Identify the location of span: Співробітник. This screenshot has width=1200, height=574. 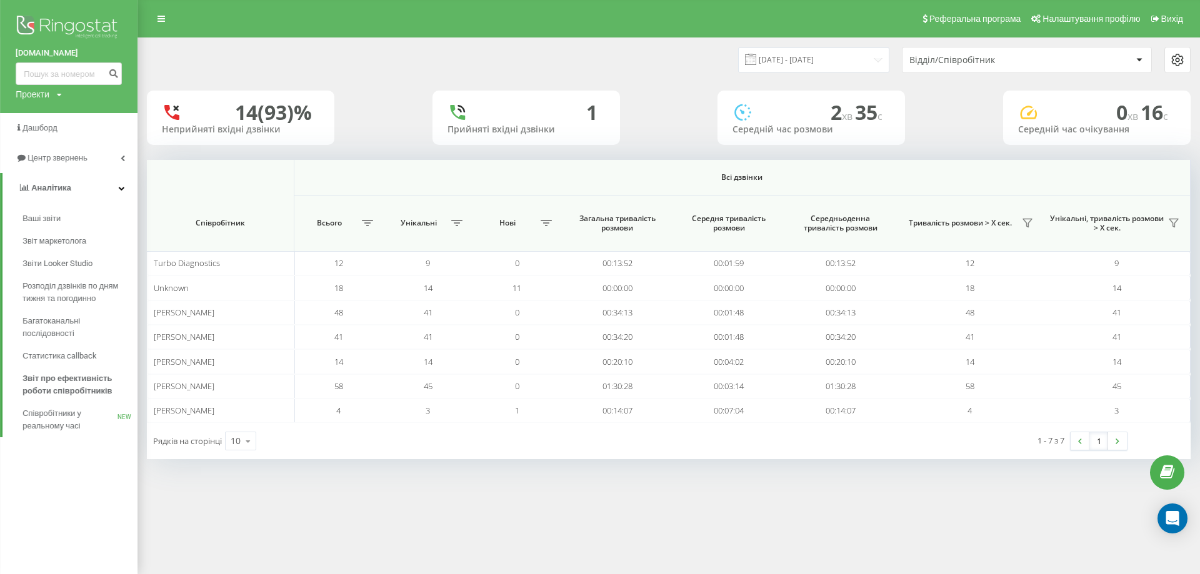
(220, 223).